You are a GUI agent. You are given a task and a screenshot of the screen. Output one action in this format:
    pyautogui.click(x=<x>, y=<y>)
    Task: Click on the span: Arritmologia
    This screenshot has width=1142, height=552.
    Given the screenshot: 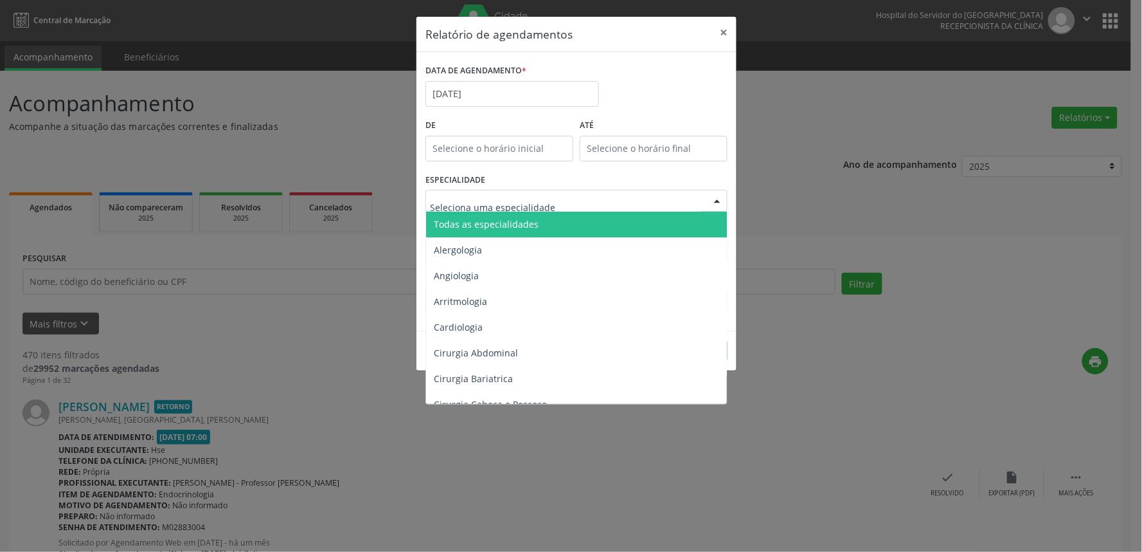 What is the action you would take?
    pyautogui.click(x=460, y=301)
    